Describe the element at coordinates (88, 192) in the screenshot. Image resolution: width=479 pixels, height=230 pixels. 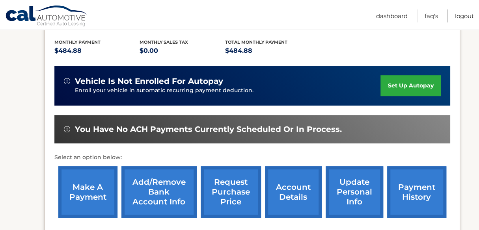
I see `a: make a payment` at that location.